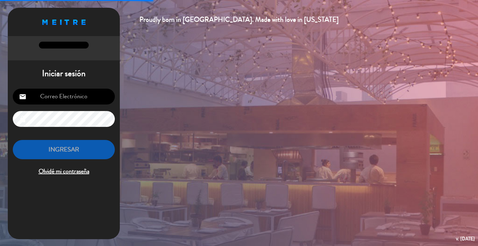 The width and height of the screenshot is (478, 246). Describe the element at coordinates (64, 150) in the screenshot. I see `button: INGRESAR` at that location.